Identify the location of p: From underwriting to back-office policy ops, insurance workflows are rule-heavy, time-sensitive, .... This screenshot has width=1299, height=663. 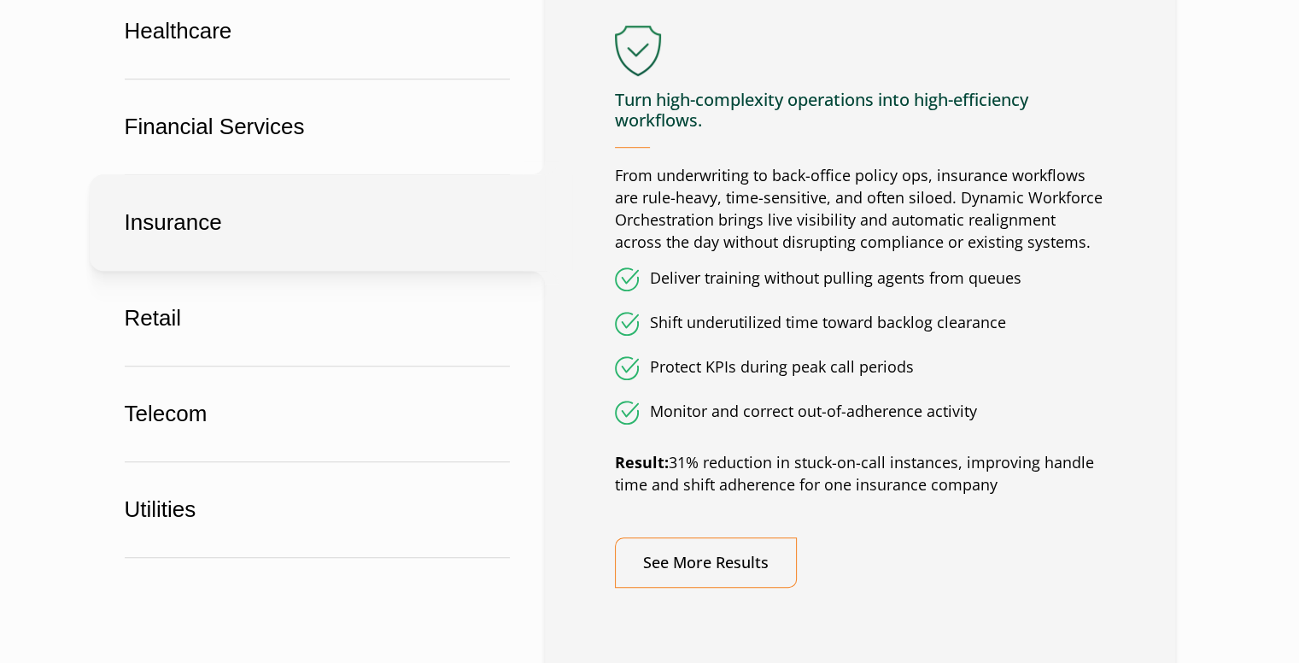
(860, 209).